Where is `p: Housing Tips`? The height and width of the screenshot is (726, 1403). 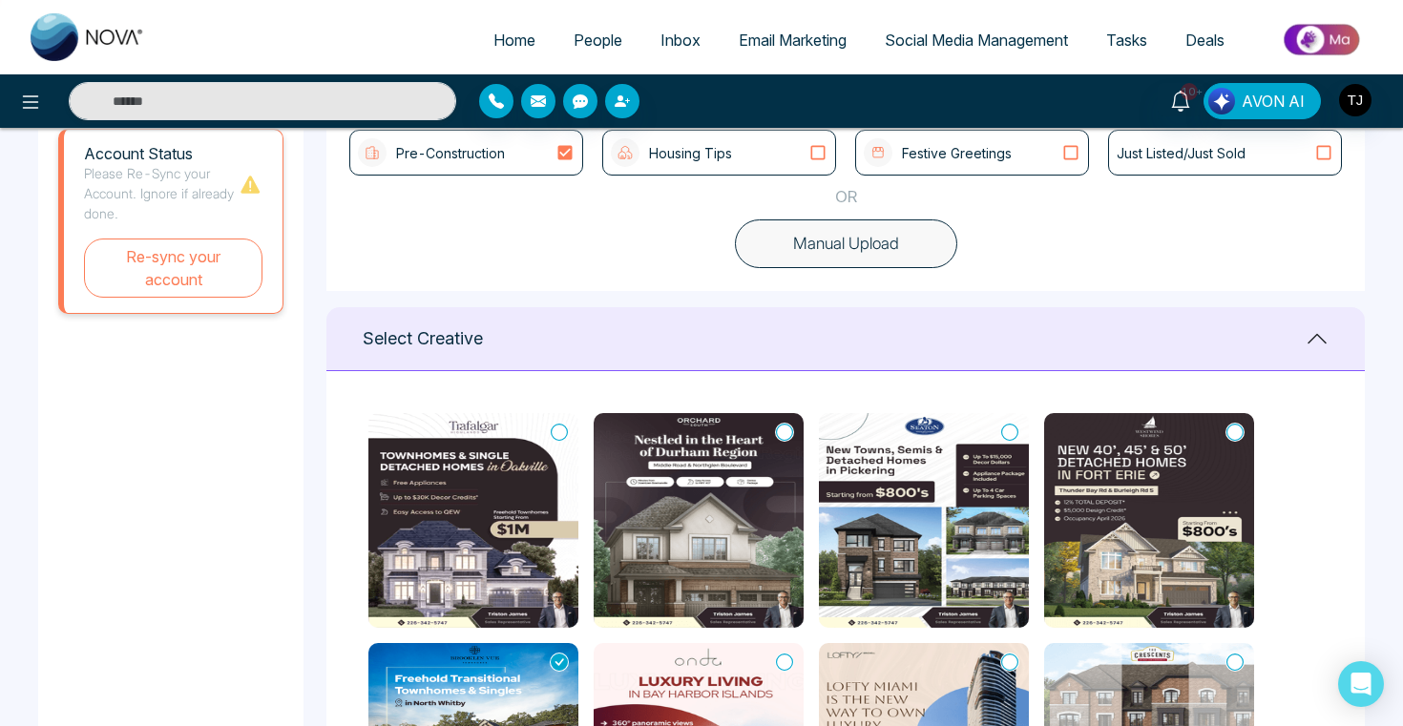
p: Housing Tips is located at coordinates (690, 153).